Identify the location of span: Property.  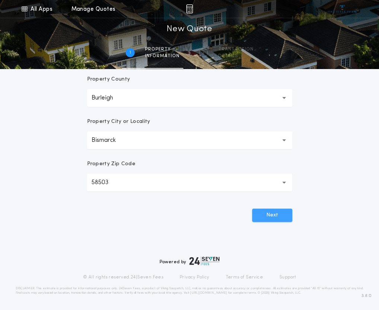
(162, 49).